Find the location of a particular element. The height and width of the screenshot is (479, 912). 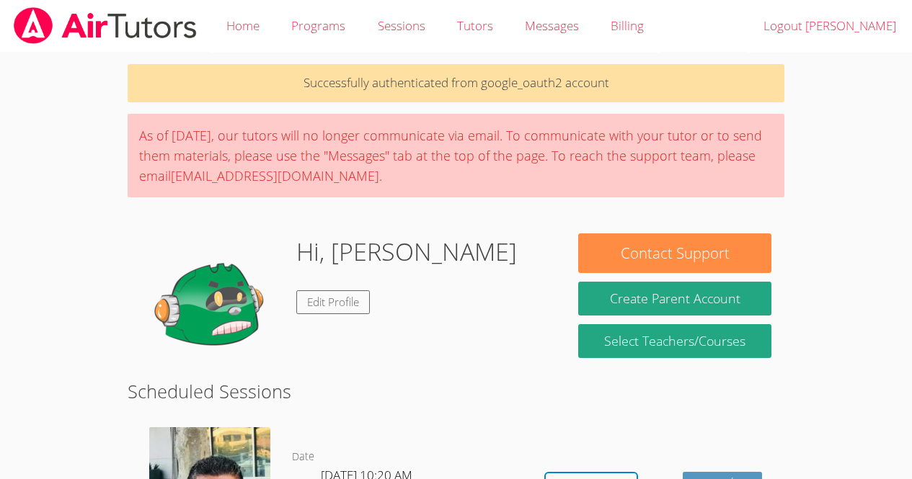

h2: Scheduled Sessions is located at coordinates (456, 391).